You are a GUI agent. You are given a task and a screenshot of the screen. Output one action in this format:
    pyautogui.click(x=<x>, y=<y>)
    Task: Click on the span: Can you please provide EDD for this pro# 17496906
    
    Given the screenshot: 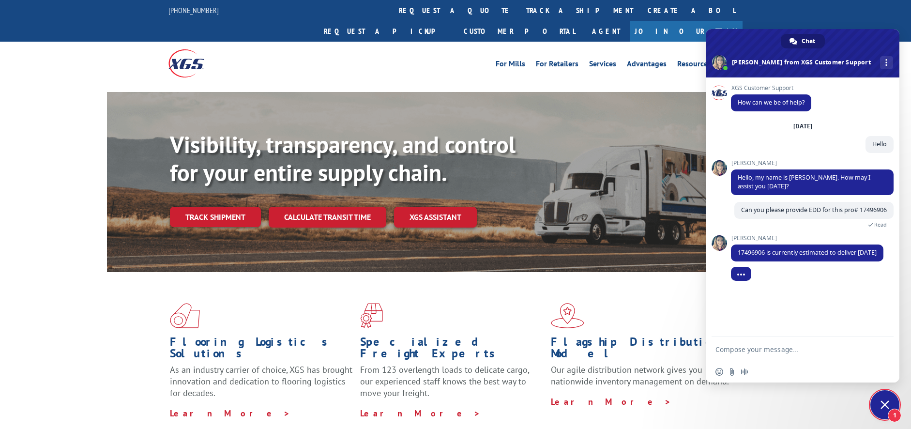 What is the action you would take?
    pyautogui.click(x=814, y=210)
    